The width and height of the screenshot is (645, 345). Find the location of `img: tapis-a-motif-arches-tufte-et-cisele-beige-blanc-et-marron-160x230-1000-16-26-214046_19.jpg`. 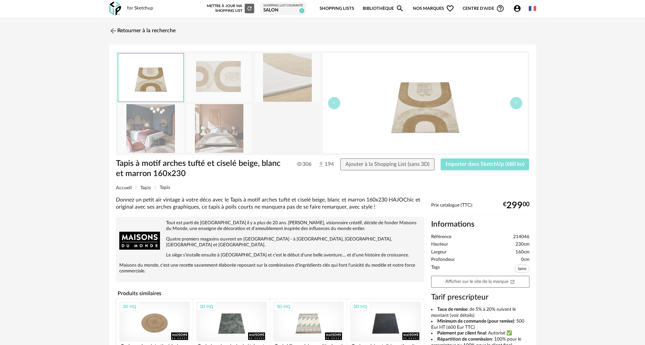

img: tapis-a-motif-arches-tufte-et-cisele-beige-blanc-et-marron-160x230-1000-16-26-214046_19.jpg is located at coordinates (219, 128).